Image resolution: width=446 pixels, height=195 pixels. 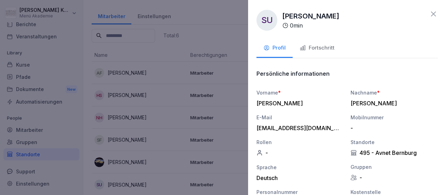 What do you see at coordinates (317, 48) in the screenshot?
I see `button: Fortschritt` at bounding box center [317, 48].